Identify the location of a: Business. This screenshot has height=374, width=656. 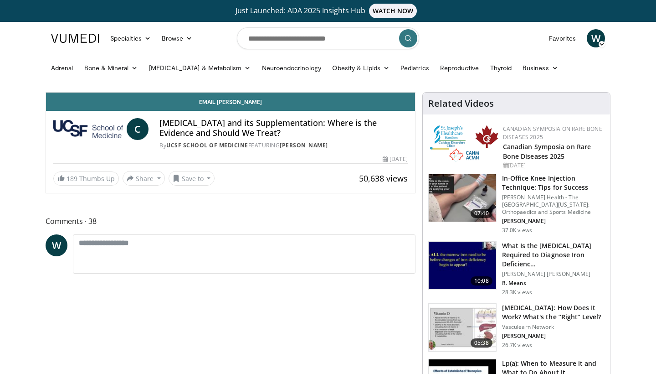
(540, 68).